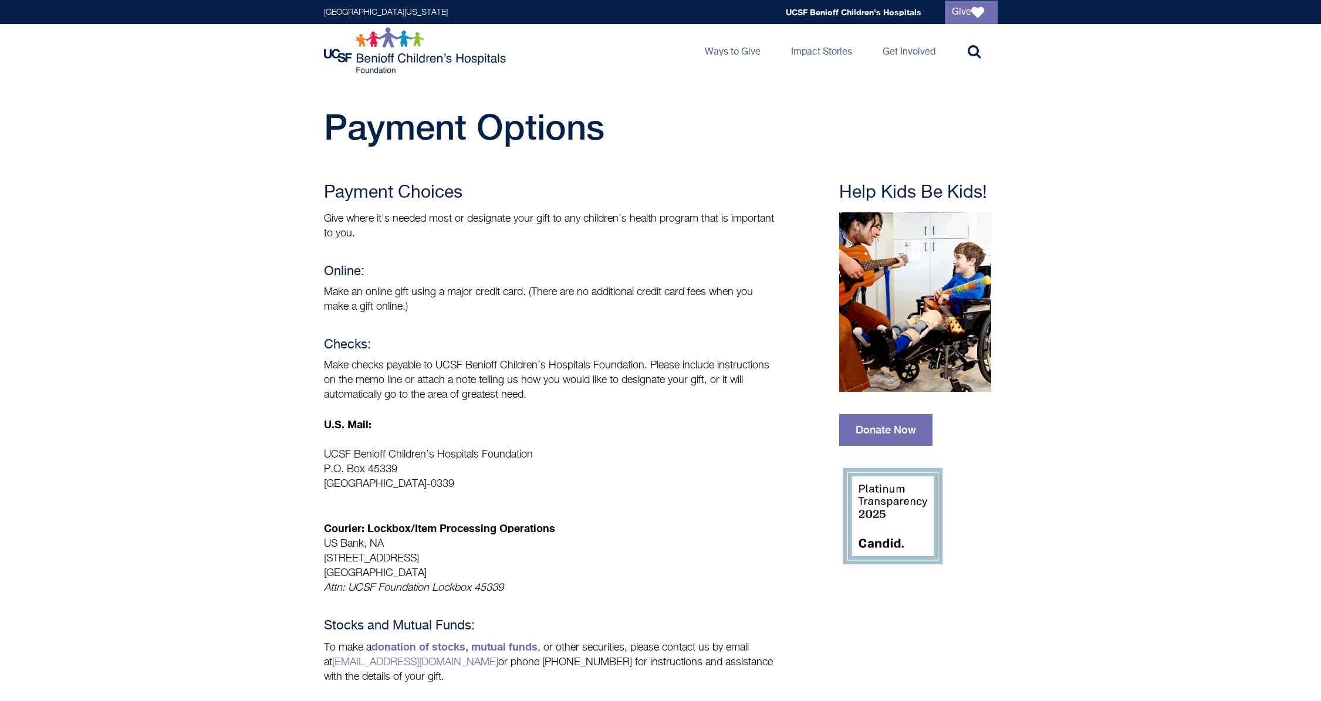 This screenshot has height=701, width=1321. Describe the element at coordinates (550, 226) in the screenshot. I see `p: Give where it's needed most or designate your gift to any children’s health program that is impor...` at that location.